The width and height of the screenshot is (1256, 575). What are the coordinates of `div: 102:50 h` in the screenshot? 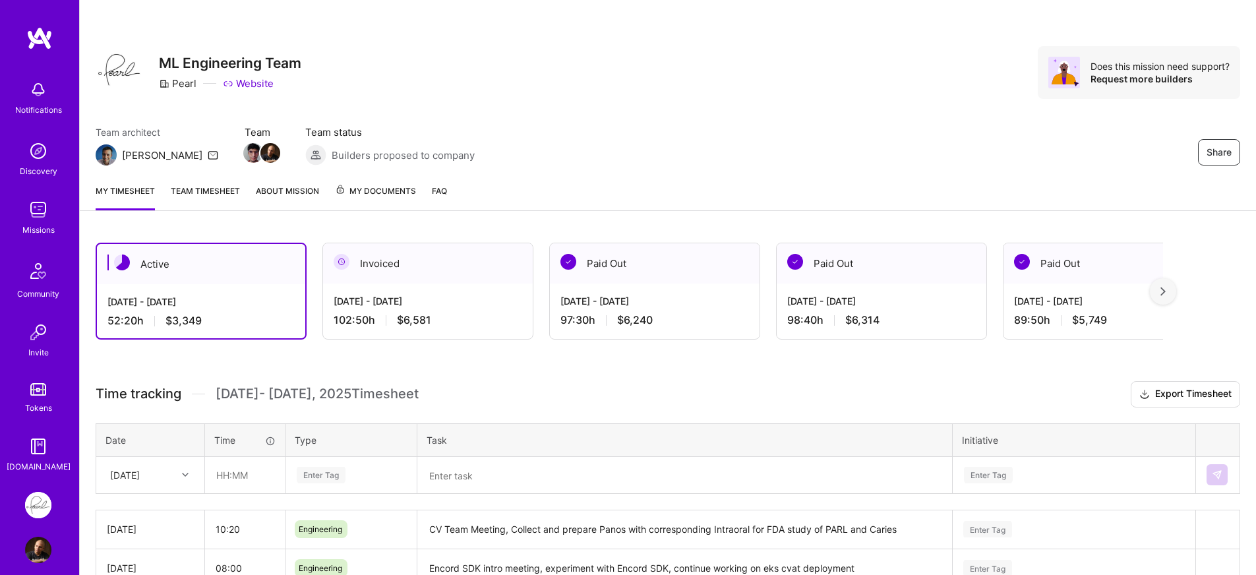 It's located at (428, 320).